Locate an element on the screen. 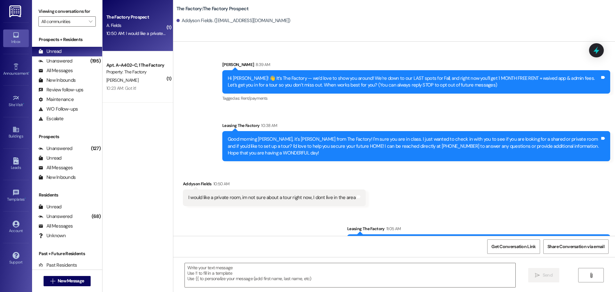 The height and width of the screenshot is (292, 615). a: Site Visit • is located at coordinates (16, 101).